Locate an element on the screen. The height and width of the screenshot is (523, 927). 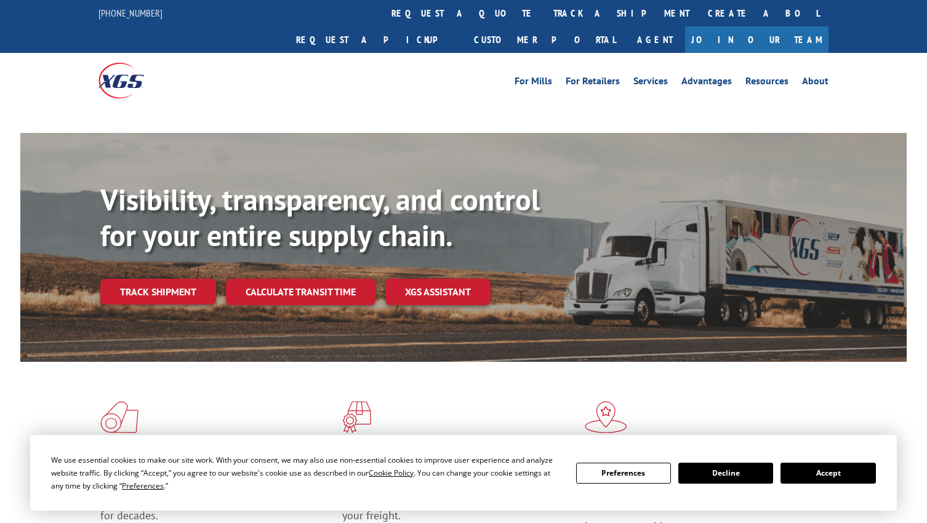
a: Agent is located at coordinates (655, 39).